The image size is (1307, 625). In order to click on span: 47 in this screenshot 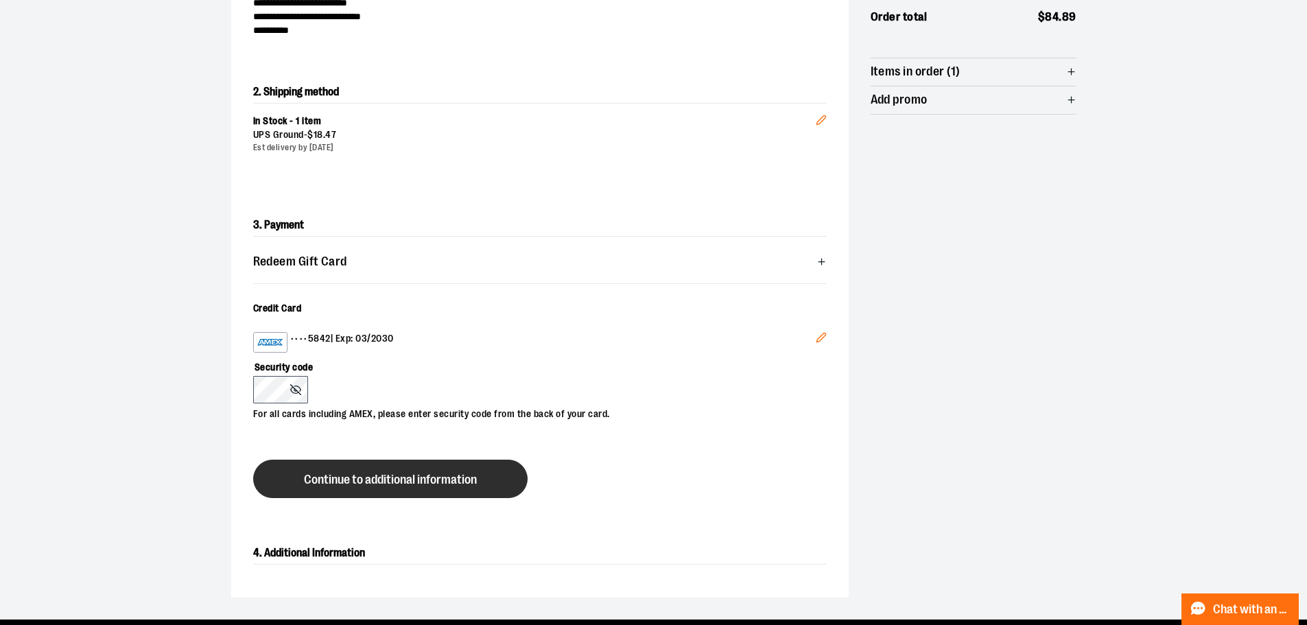, I will do `click(331, 134)`.